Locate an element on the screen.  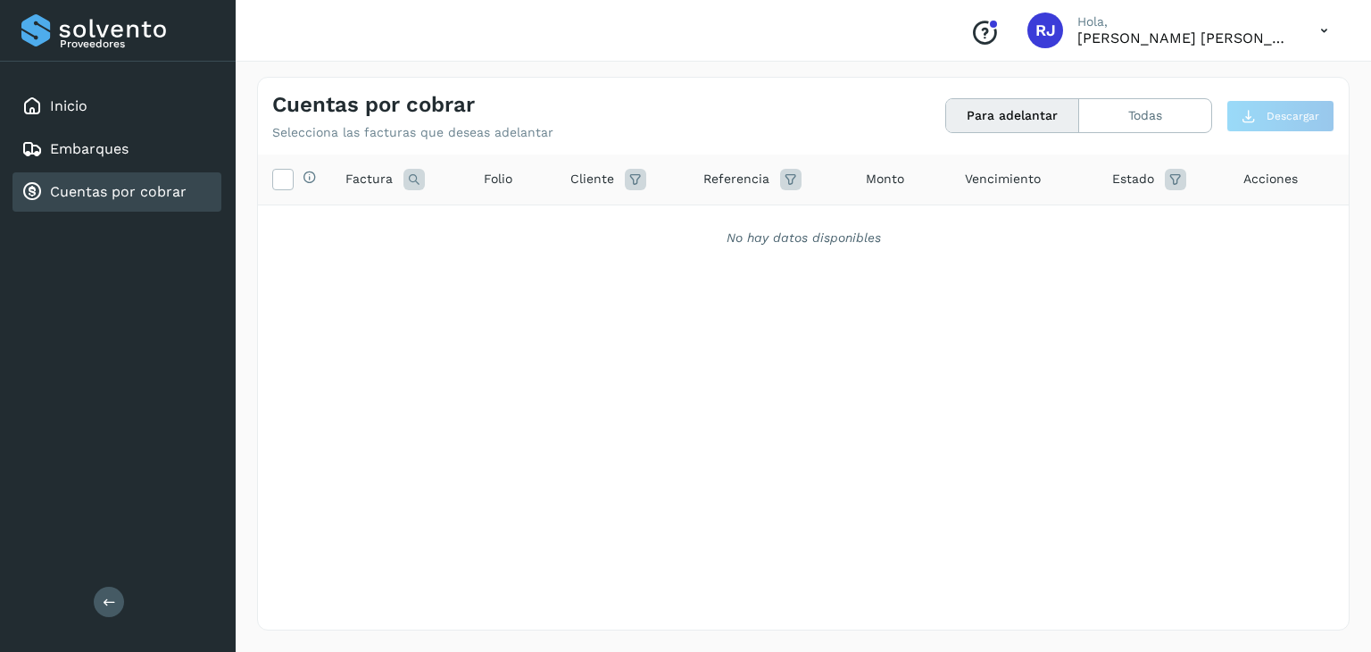
span: Descargar is located at coordinates (1293, 116).